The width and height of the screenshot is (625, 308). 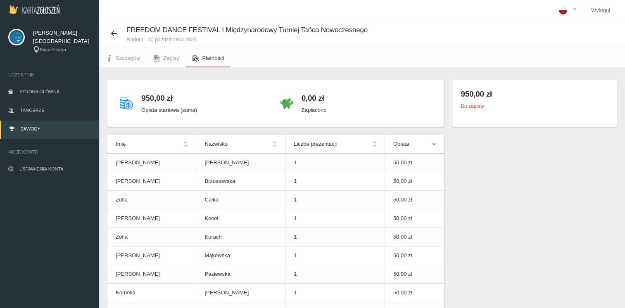 I want to click on a: Zapisy, so click(x=166, y=58).